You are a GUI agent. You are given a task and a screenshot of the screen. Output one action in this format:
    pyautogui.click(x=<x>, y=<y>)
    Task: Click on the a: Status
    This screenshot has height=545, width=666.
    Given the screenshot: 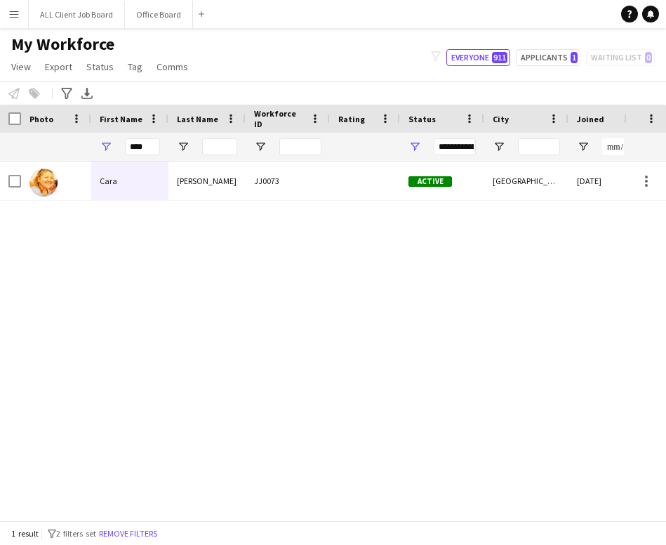 What is the action you would take?
    pyautogui.click(x=100, y=67)
    